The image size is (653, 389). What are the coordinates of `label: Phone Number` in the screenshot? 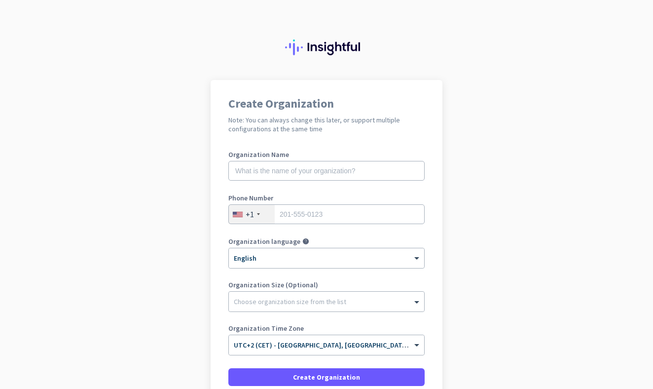 It's located at (327, 198).